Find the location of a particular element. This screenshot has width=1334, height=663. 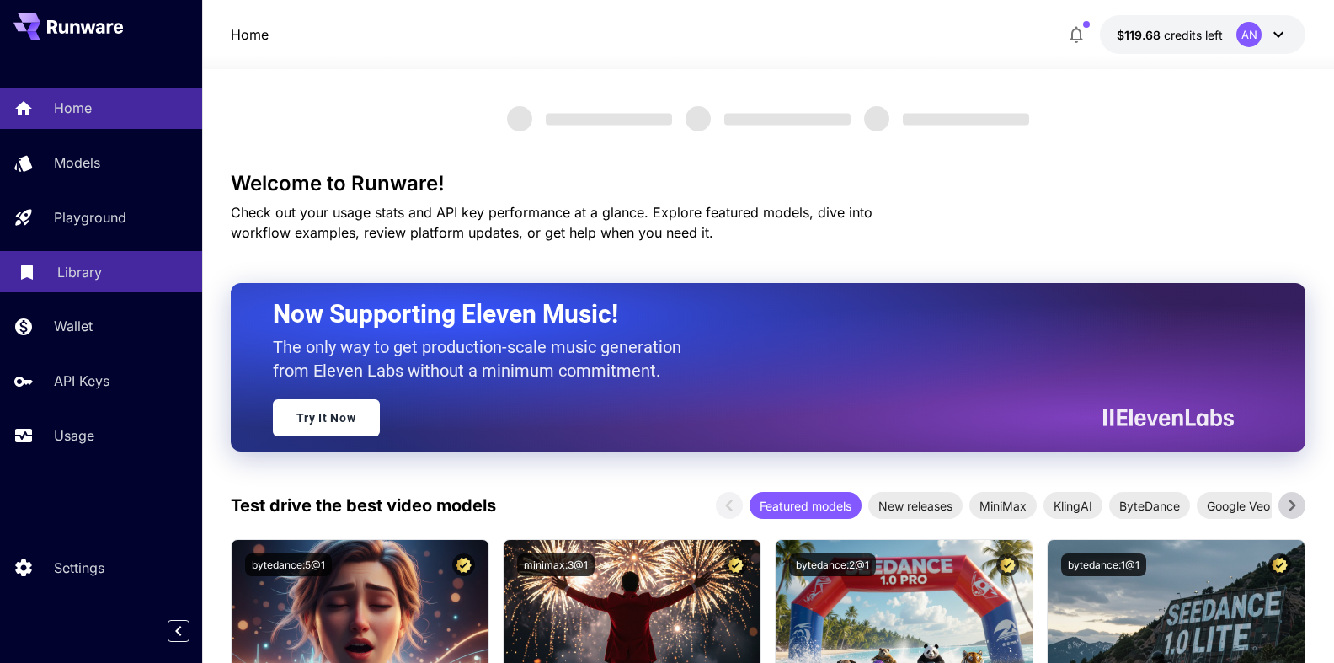

p: Playground is located at coordinates (90, 217).